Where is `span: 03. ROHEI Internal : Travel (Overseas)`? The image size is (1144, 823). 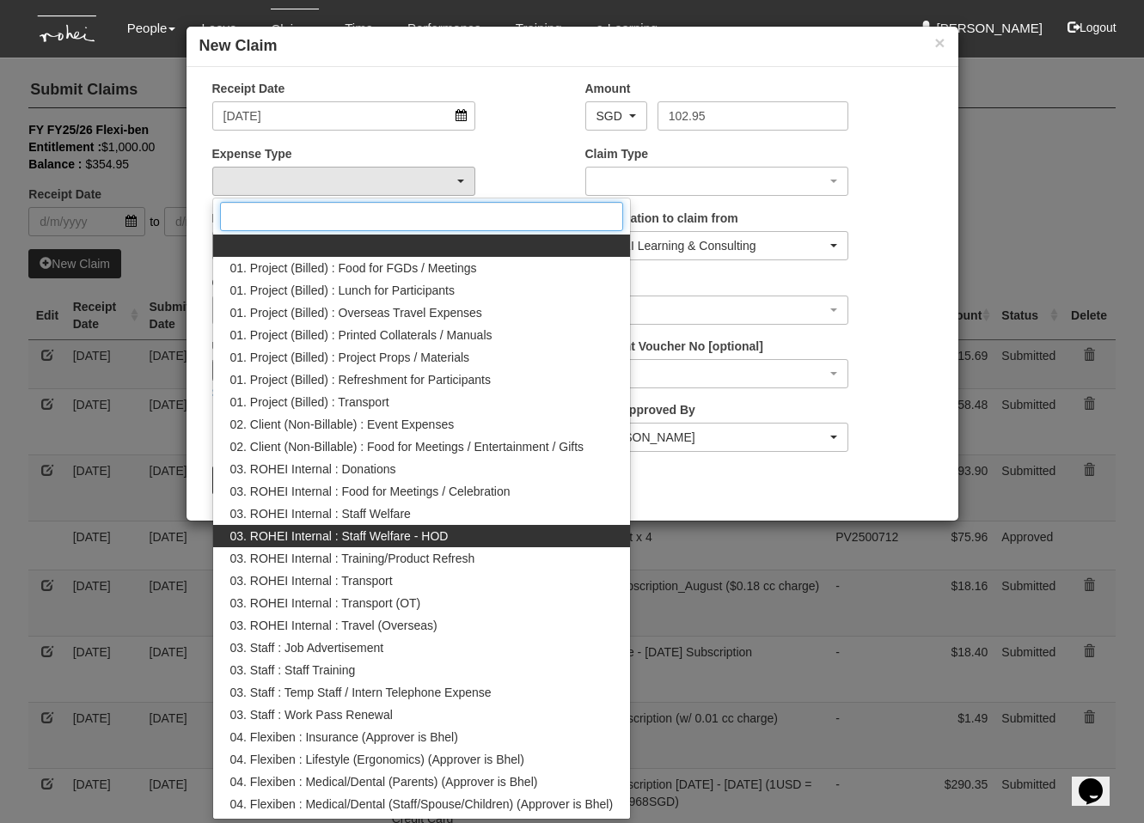 span: 03. ROHEI Internal : Travel (Overseas) is located at coordinates (333, 626).